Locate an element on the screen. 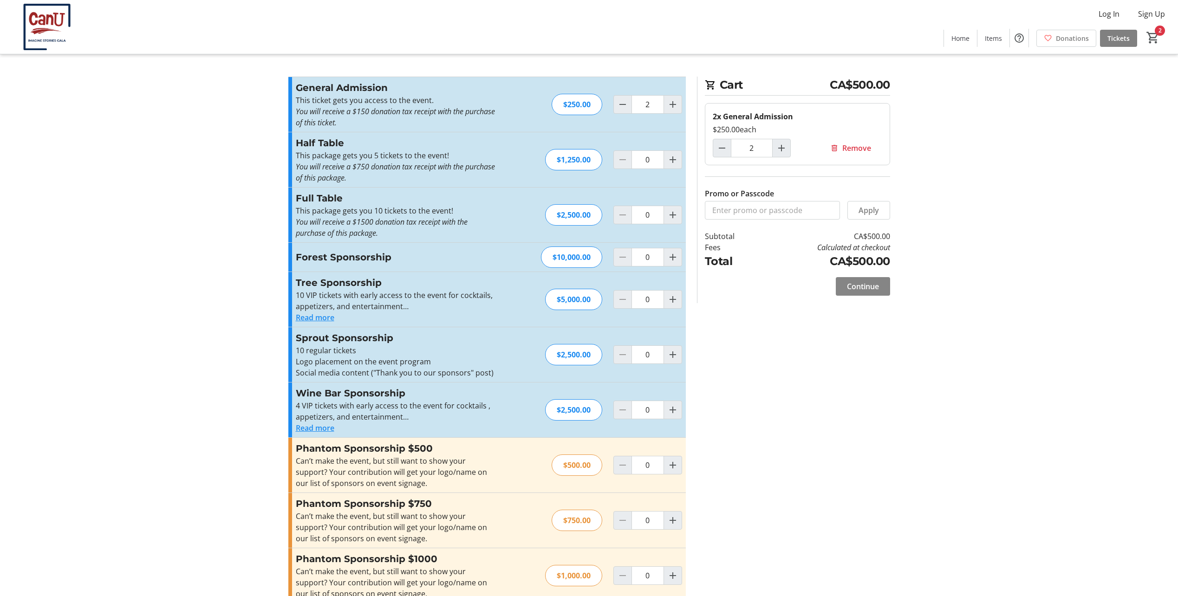 The height and width of the screenshot is (596, 1178). em: You will receive a $150 donation tax receipt with the purchase of this ticket. is located at coordinates (395, 117).